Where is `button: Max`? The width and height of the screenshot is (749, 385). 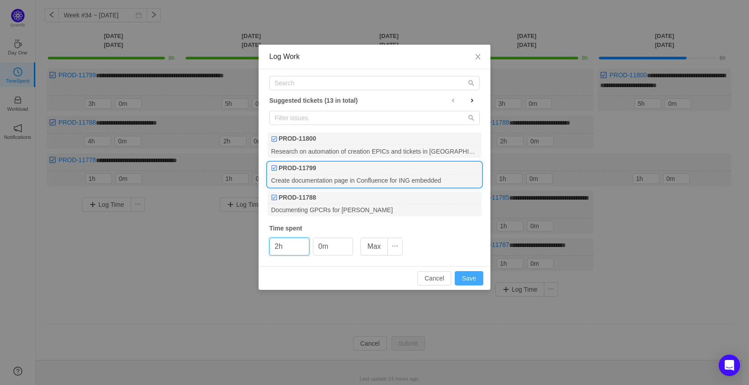 button: Max is located at coordinates (374, 246).